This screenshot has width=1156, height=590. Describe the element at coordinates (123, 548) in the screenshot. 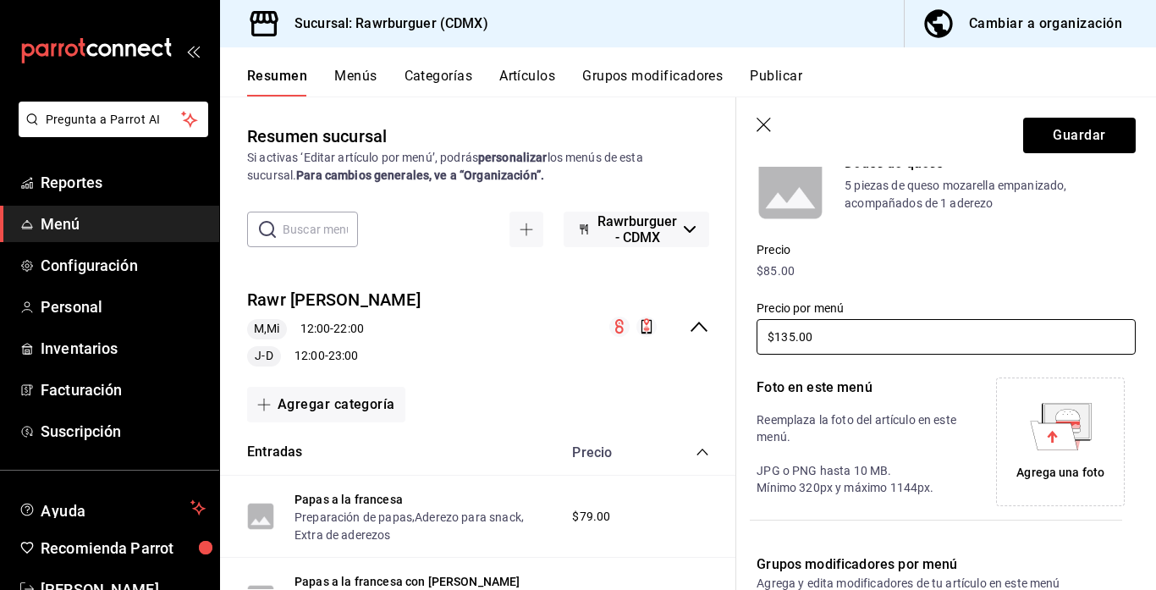

I see `span: Recomienda Parrot` at that location.